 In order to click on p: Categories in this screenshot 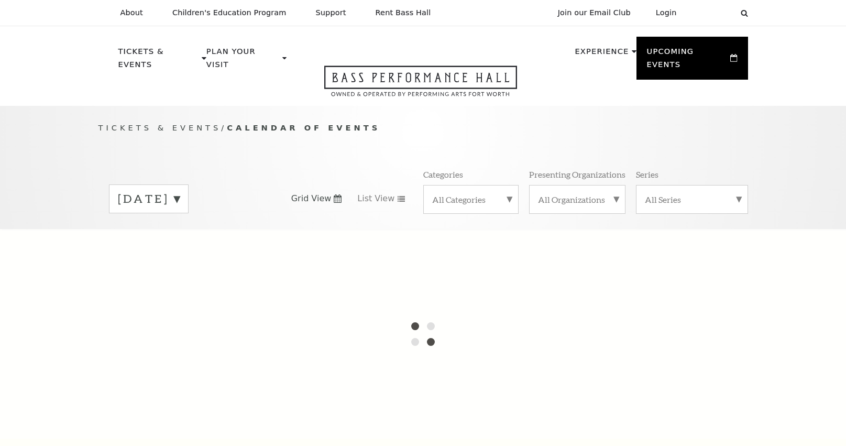, I will do `click(443, 174)`.